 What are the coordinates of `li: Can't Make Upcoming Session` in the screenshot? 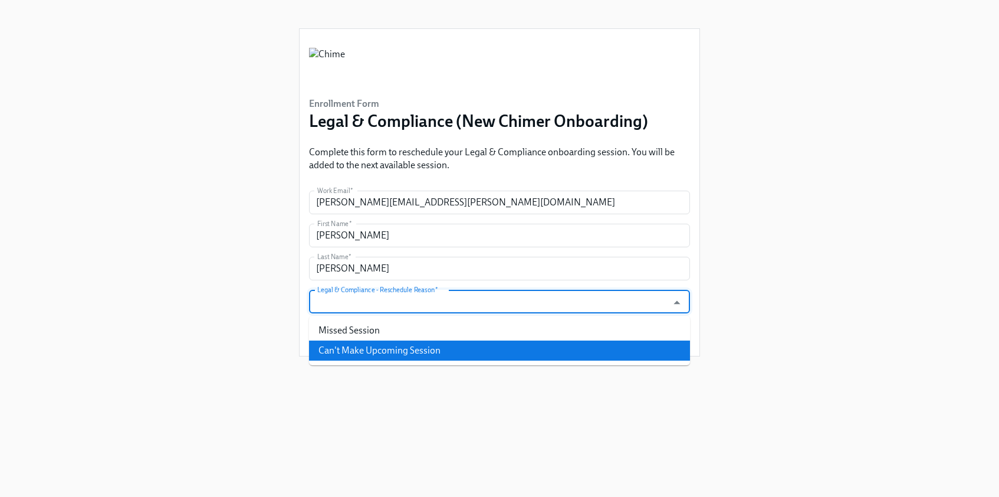 It's located at (500, 350).